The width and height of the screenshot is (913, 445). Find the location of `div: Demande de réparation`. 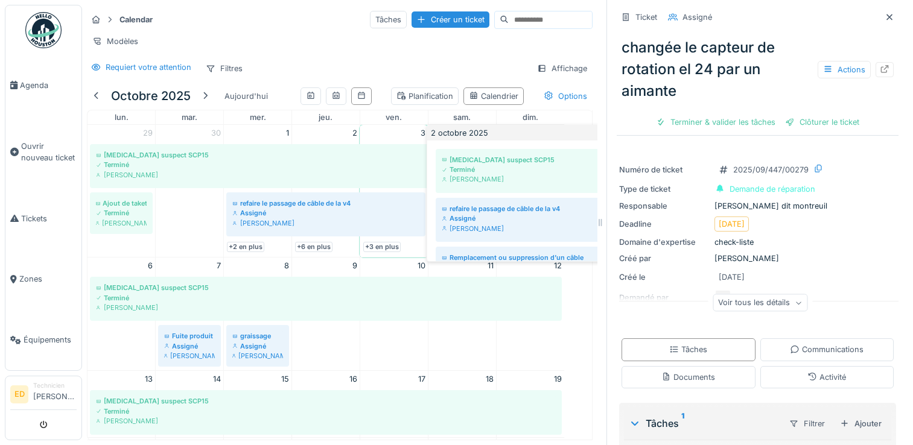

div: Demande de réparation is located at coordinates (772, 189).